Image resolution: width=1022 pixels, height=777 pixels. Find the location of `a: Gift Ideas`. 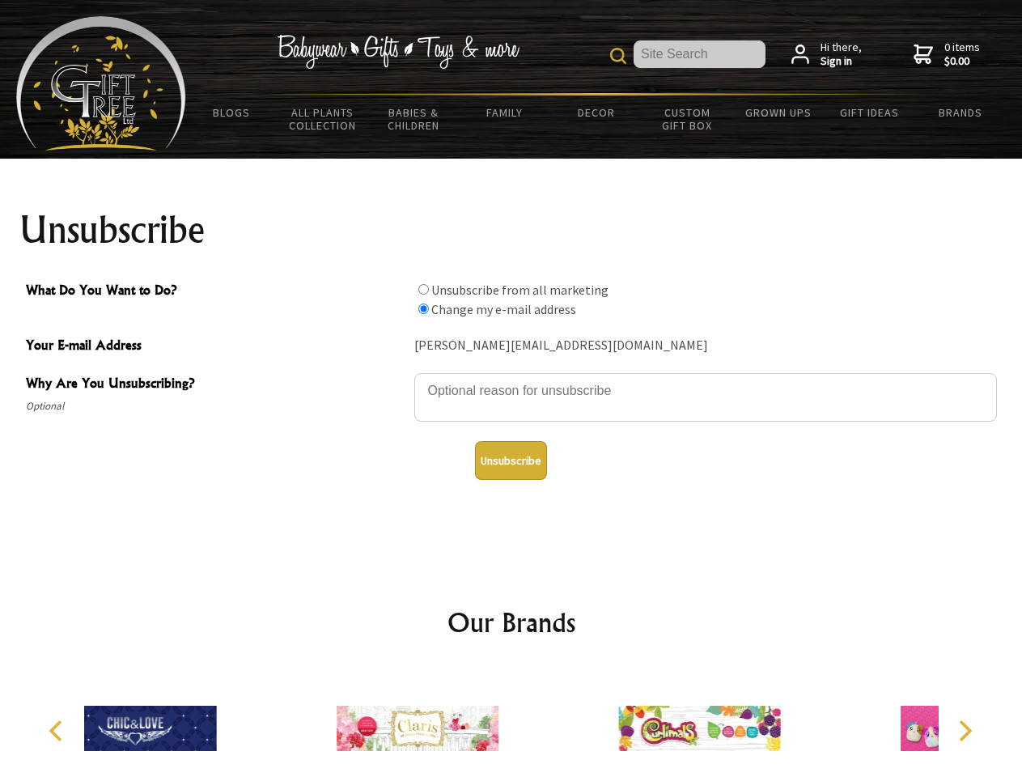

a: Gift Ideas is located at coordinates (869, 112).